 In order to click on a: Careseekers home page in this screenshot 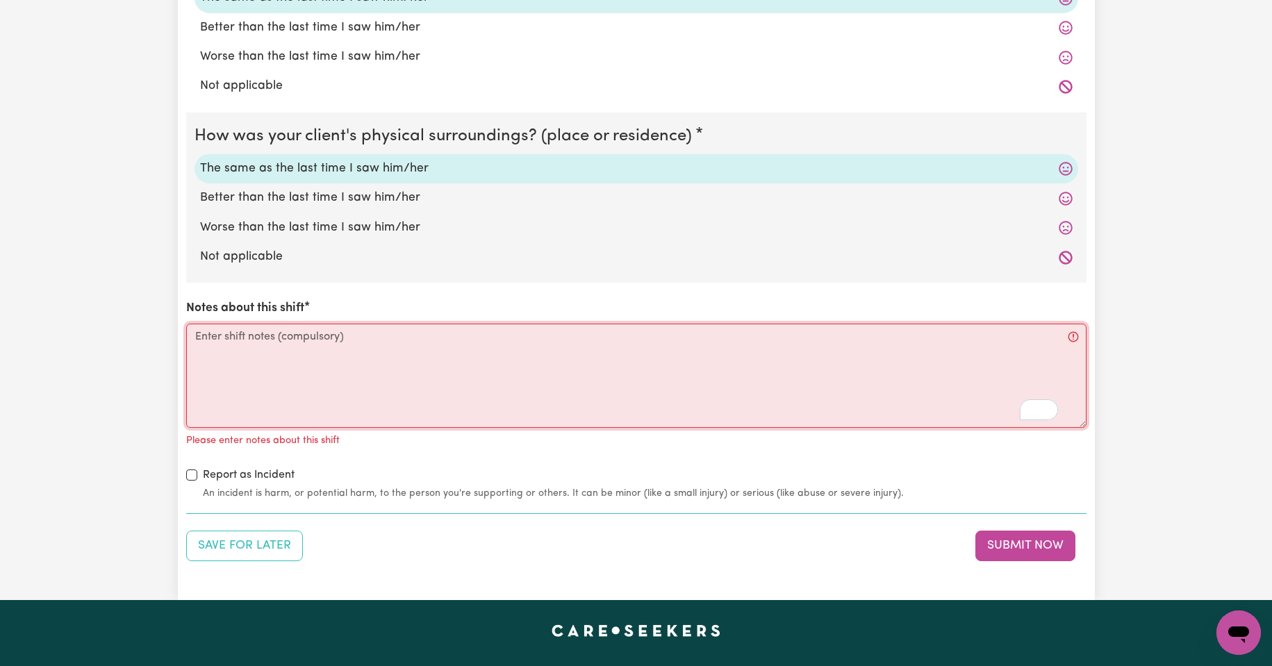, I will do `click(636, 631)`.